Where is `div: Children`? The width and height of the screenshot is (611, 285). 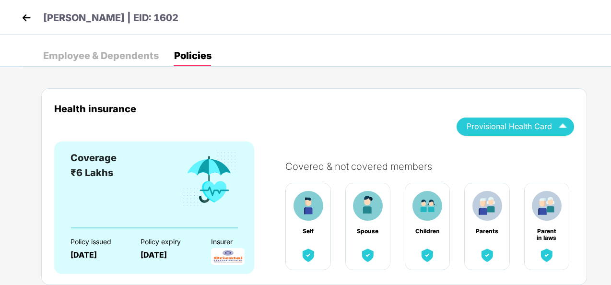
div: Children is located at coordinates (428, 231).